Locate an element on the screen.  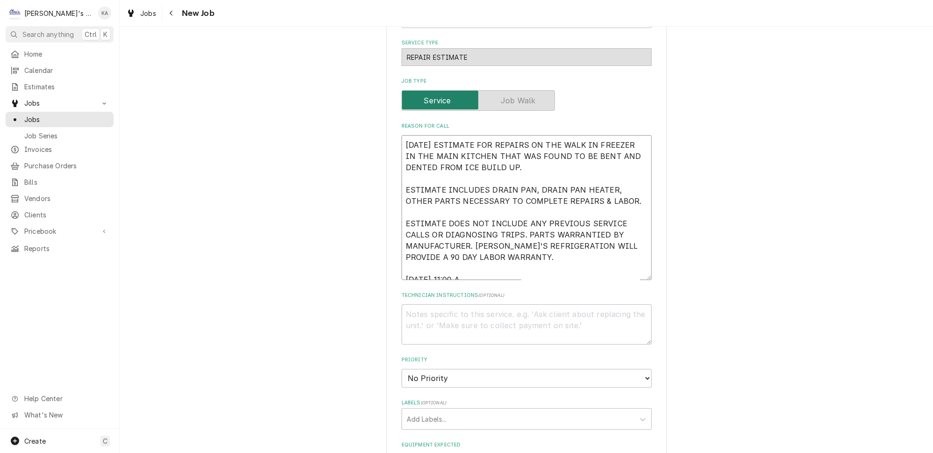
a: Invoices is located at coordinates (59, 149).